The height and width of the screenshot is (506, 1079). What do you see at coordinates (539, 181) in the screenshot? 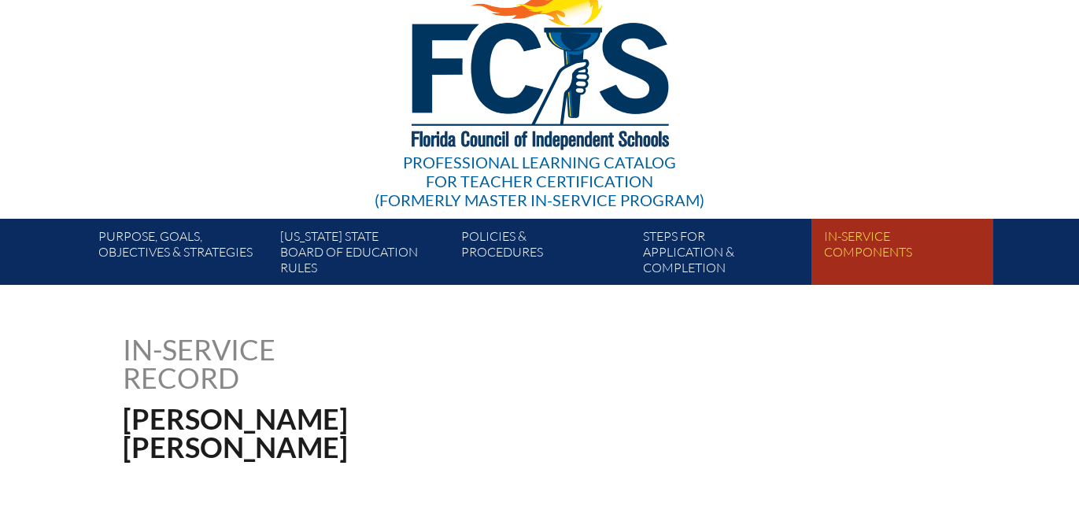
I see `span: for Teacher Certification` at bounding box center [539, 181].